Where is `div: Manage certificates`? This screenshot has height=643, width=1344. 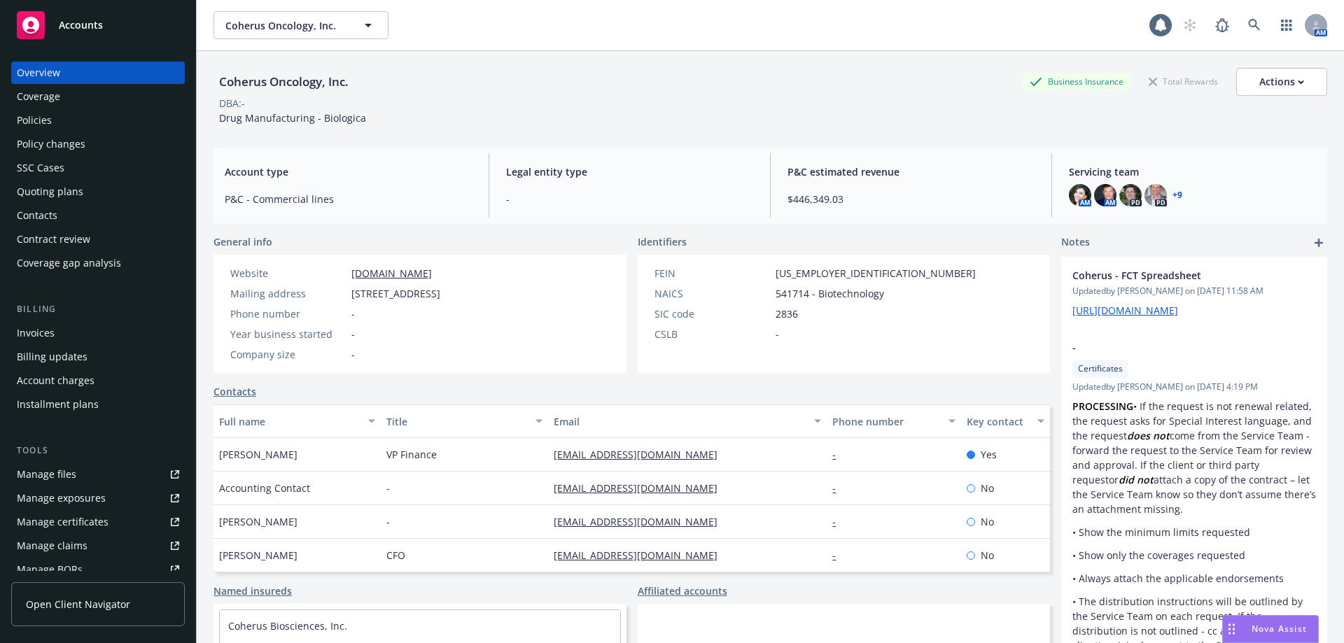 div: Manage certificates is located at coordinates (62, 522).